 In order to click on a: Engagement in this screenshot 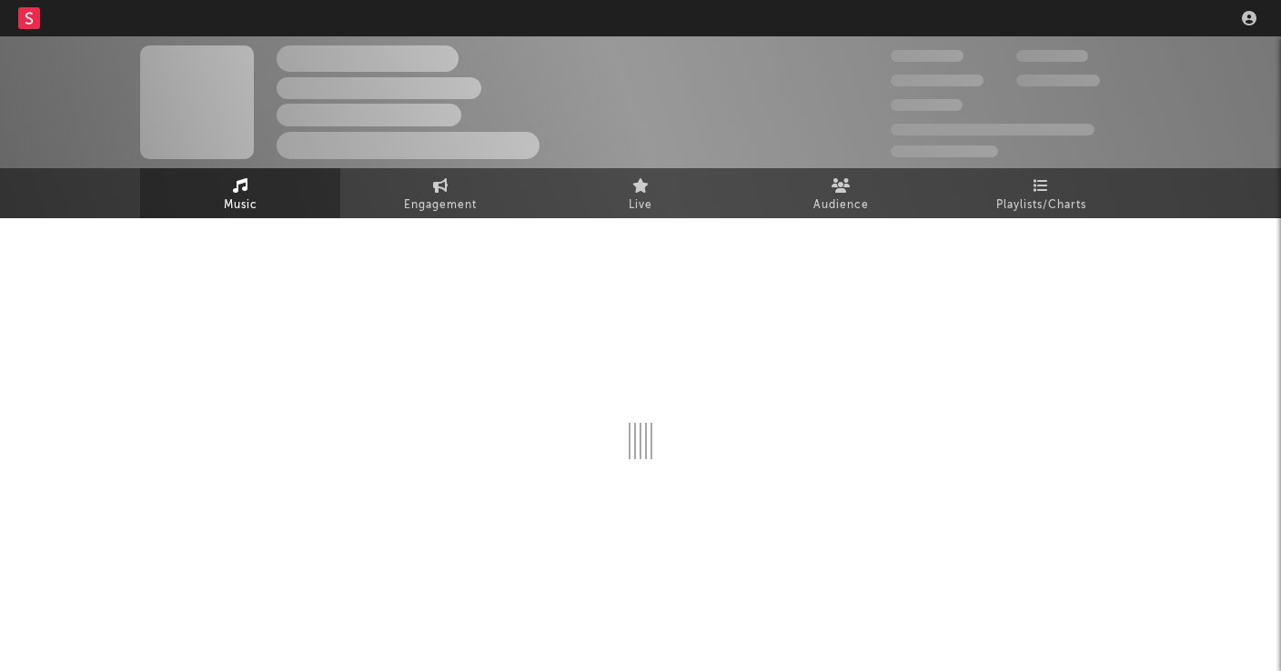, I will do `click(440, 193)`.